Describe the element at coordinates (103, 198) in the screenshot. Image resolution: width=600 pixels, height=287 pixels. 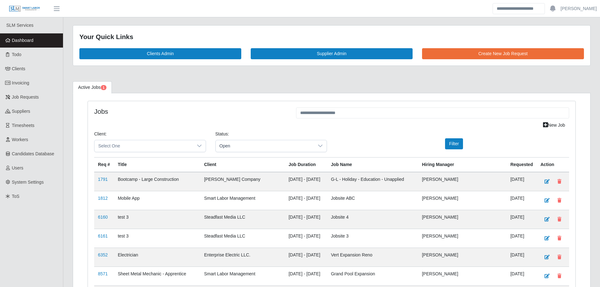
I see `a: 1812` at that location.